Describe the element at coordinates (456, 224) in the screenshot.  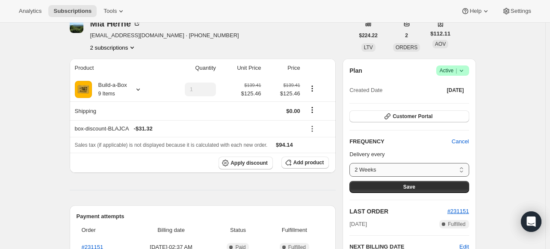
I see `span: Fulfilled` at that location.